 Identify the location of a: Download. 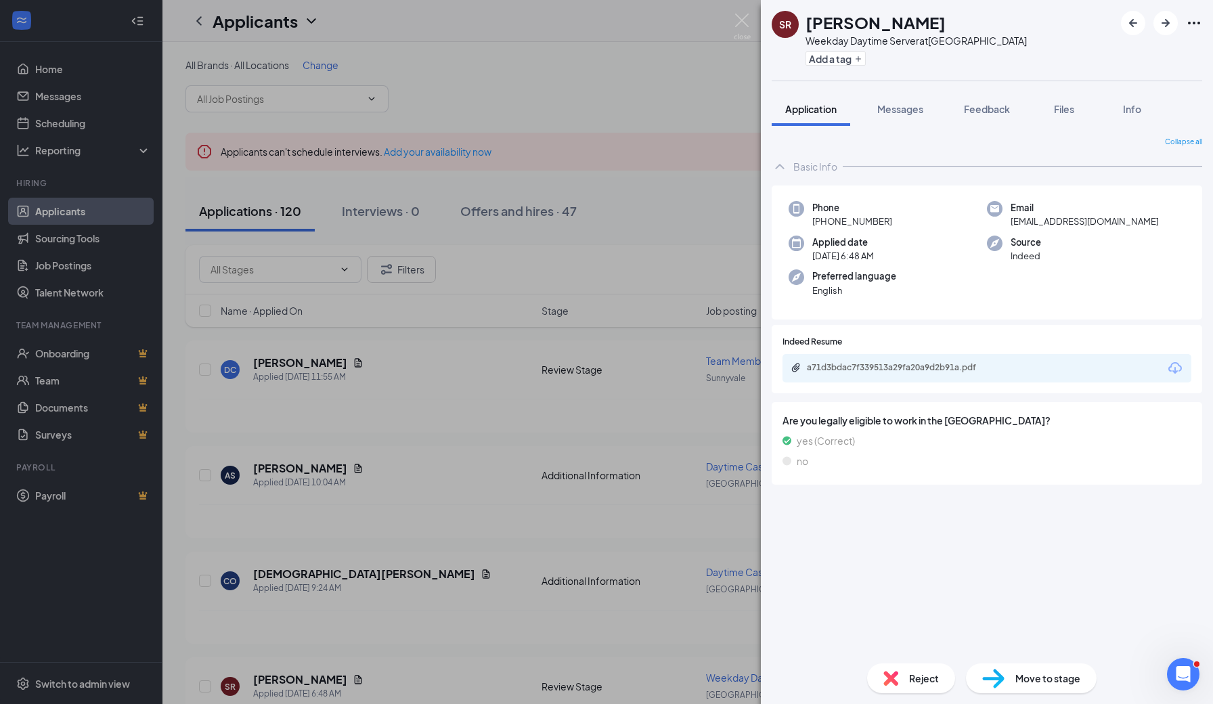
(1176, 368).